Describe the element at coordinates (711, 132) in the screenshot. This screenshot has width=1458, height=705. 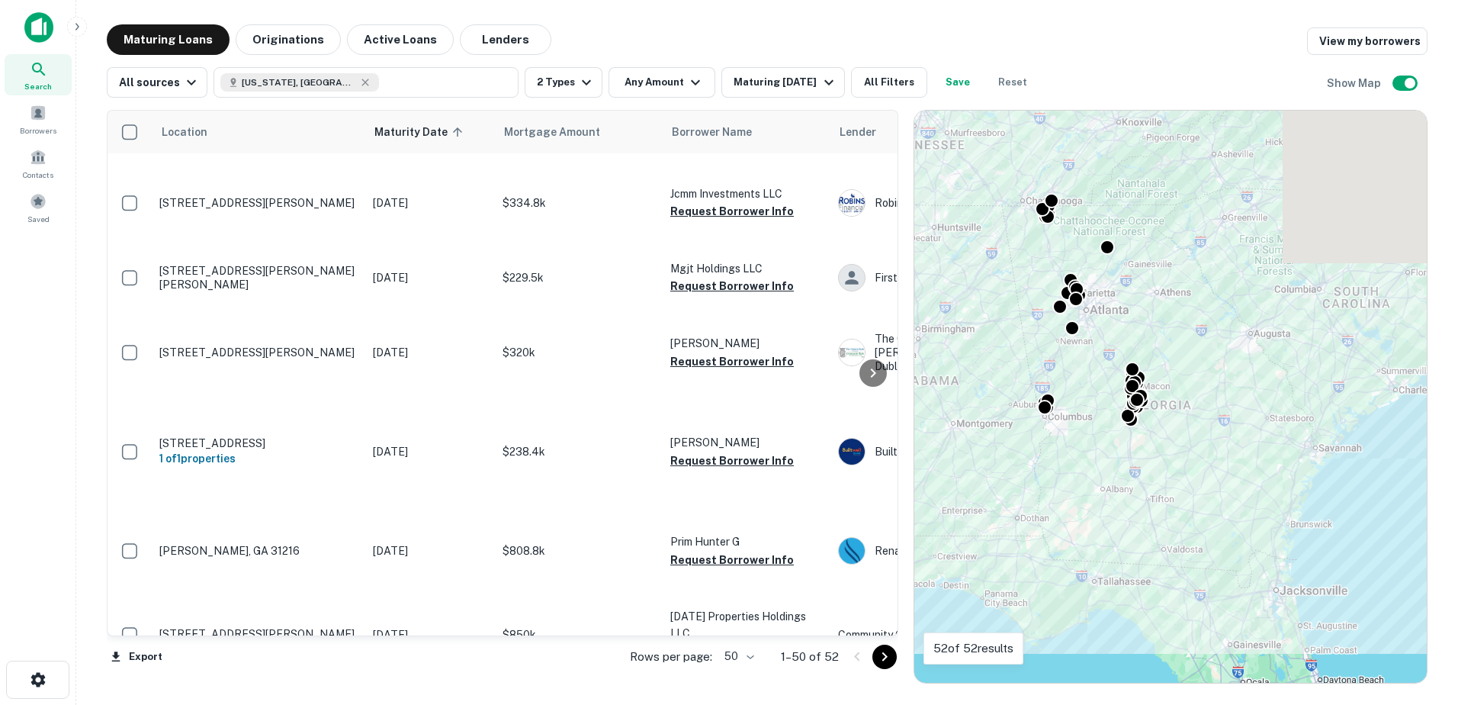
I see `span: Borrower Name` at that location.